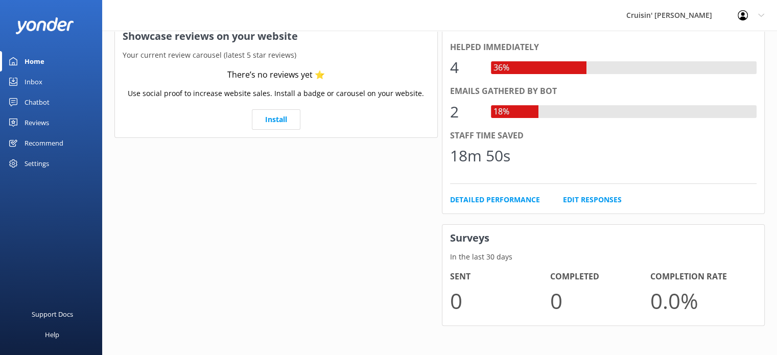  What do you see at coordinates (276, 55) in the screenshot?
I see `p: Your current review carousel (latest 5 star reviews)` at bounding box center [276, 55].